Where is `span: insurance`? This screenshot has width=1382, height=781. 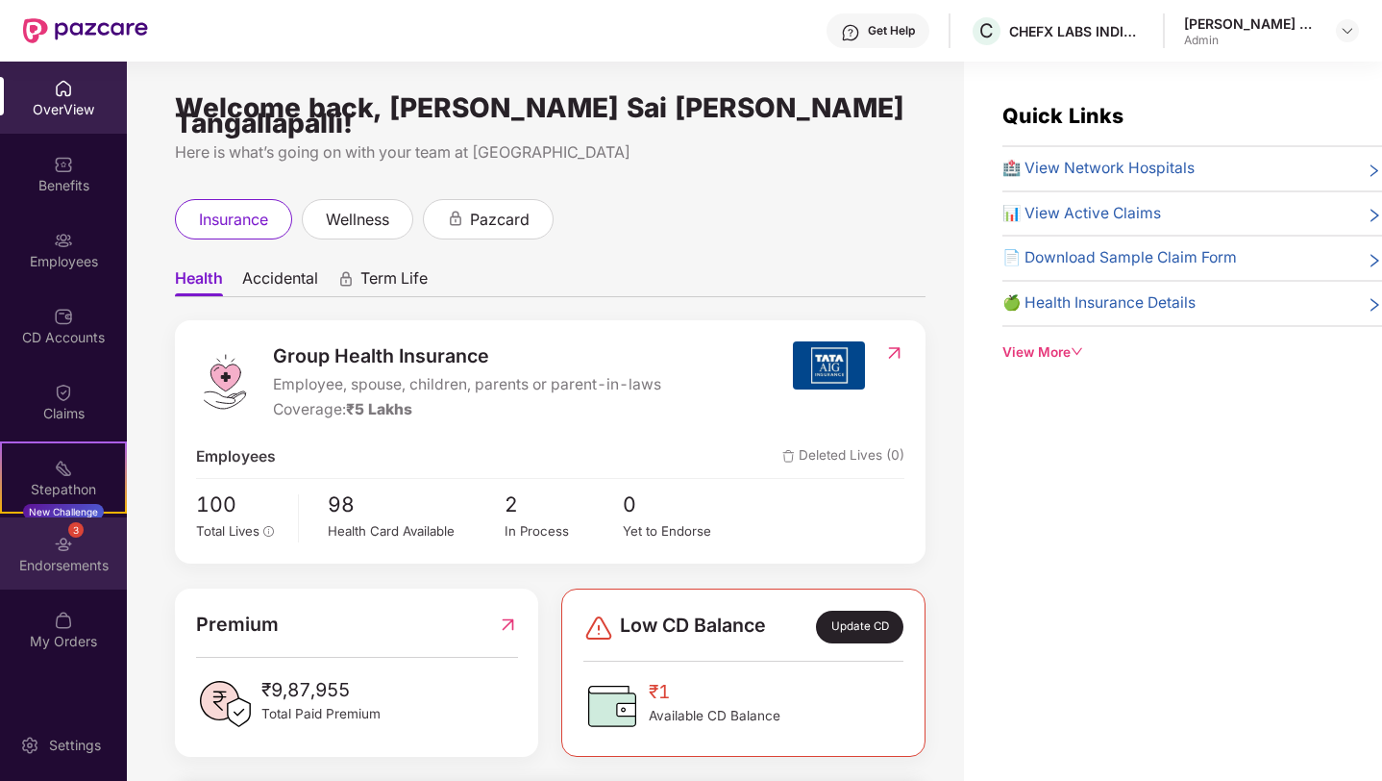
span: insurance is located at coordinates (234, 219).